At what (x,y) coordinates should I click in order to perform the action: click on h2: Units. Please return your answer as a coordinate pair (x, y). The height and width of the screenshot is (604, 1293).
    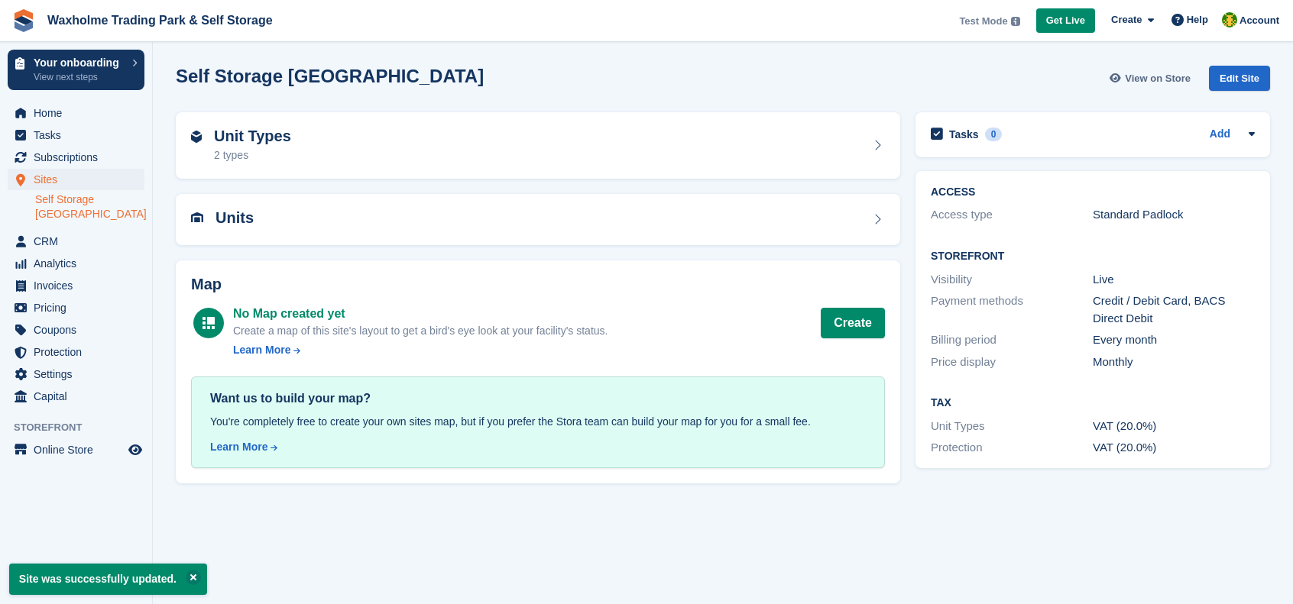
    Looking at the image, I should click on (235, 218).